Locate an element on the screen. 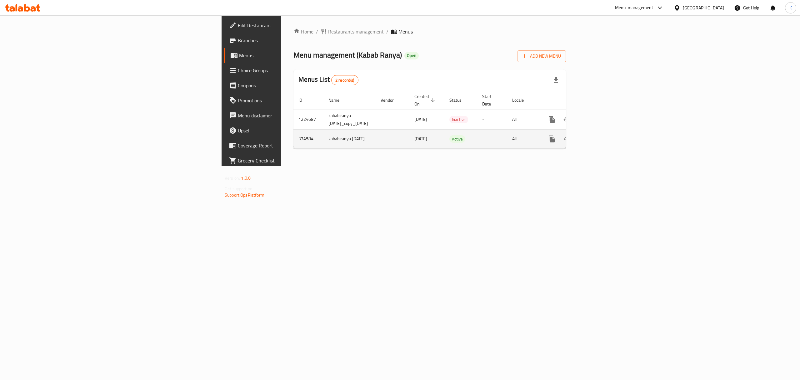  span: Add New Menu is located at coordinates (542, 56).